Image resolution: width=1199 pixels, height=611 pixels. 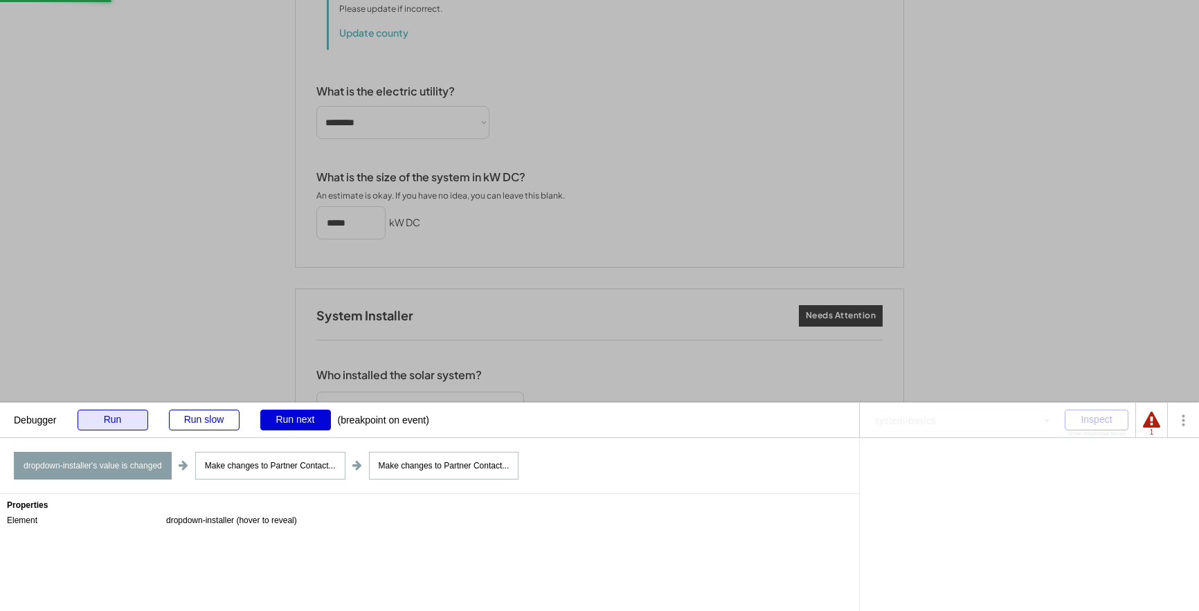 What do you see at coordinates (429, 505) in the screenshot?
I see `div: Properties` at bounding box center [429, 505].